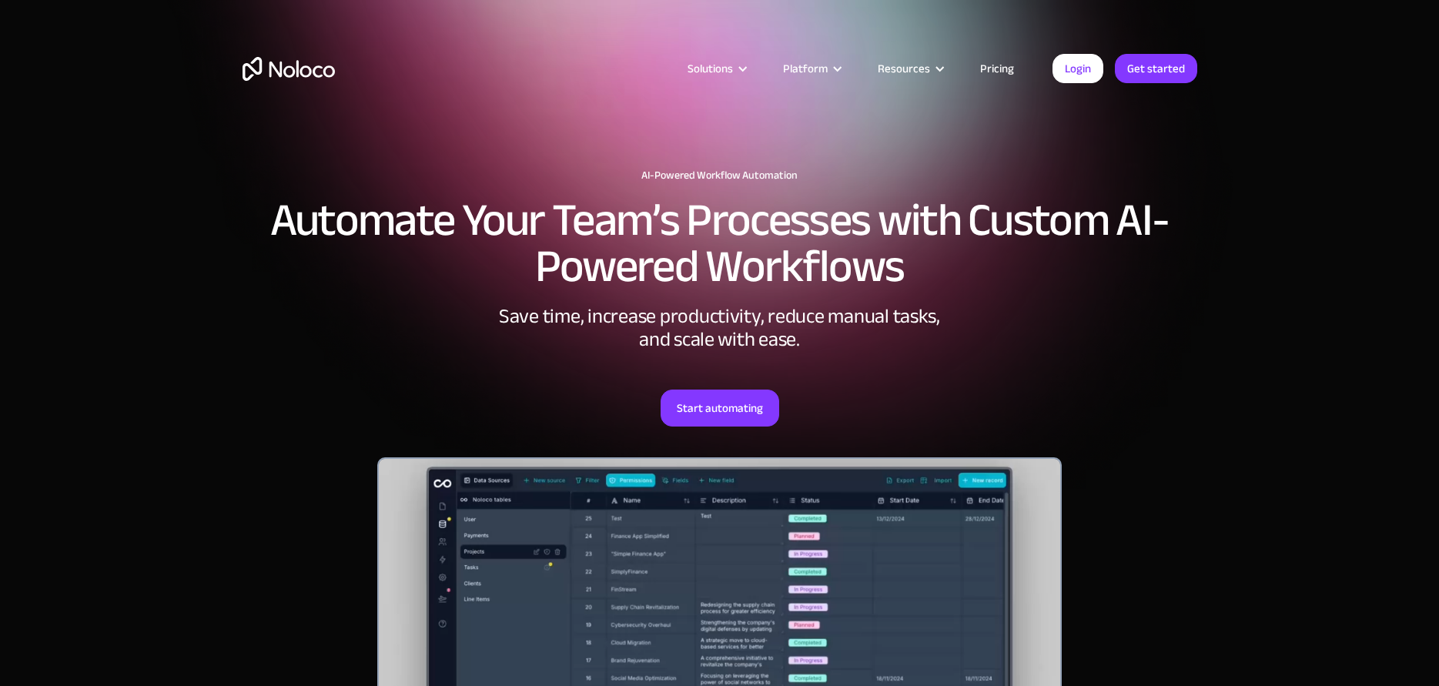  Describe the element at coordinates (720, 408) in the screenshot. I see `a: Start automating` at that location.